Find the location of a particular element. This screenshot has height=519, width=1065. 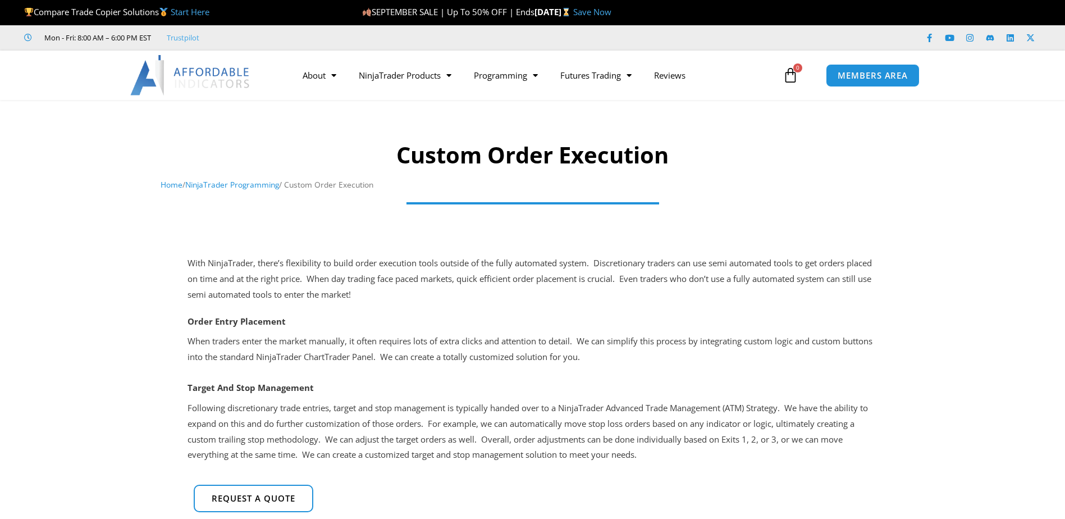

nav: Breadcrumb is located at coordinates (532, 185).